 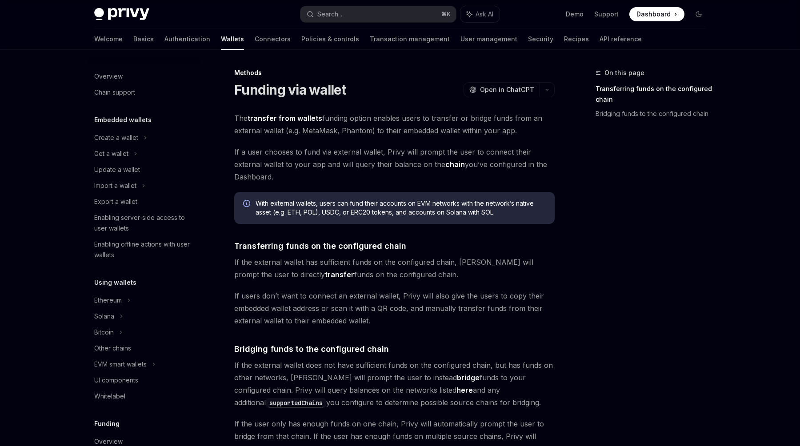 What do you see at coordinates (145, 223) in the screenshot?
I see `div: Enabling server-side access to user wallets` at bounding box center [145, 223].